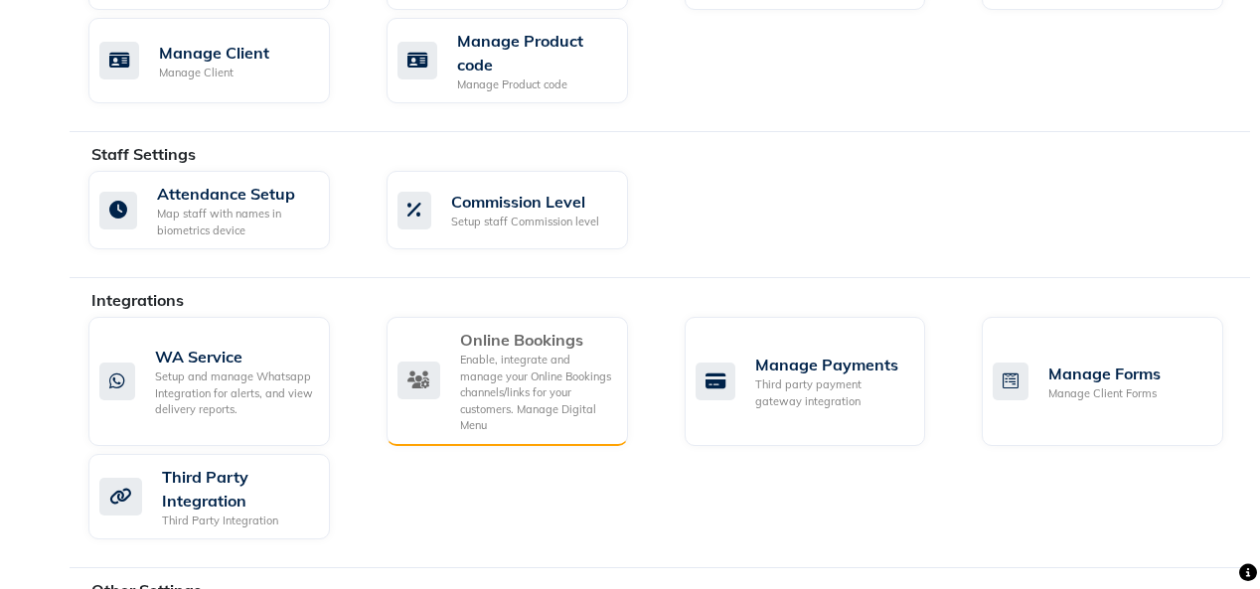 Image resolution: width=1260 pixels, height=589 pixels. What do you see at coordinates (1104, 374) in the screenshot?
I see `div: Manage Forms` at bounding box center [1104, 374].